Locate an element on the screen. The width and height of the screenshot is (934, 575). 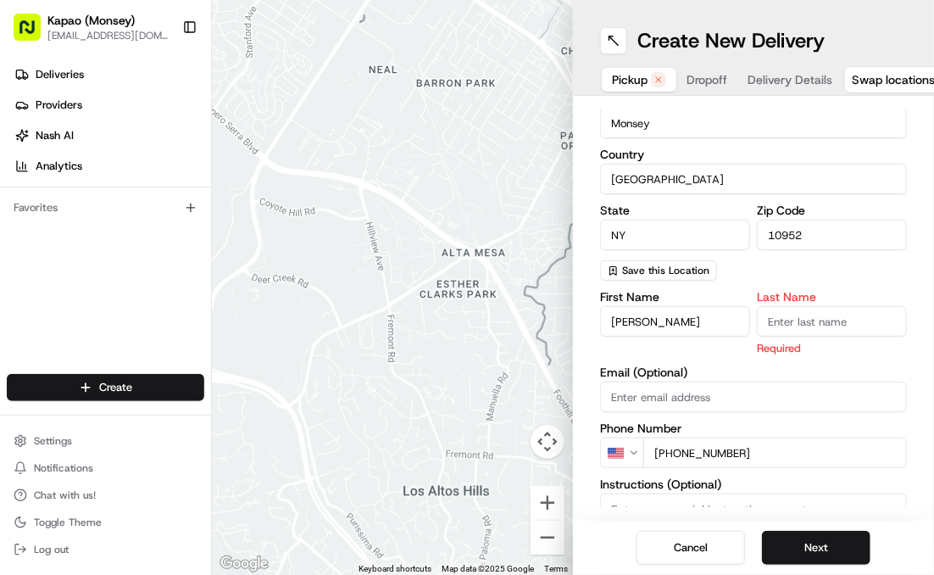
p: Welcome 👋 is located at coordinates (163, 82).